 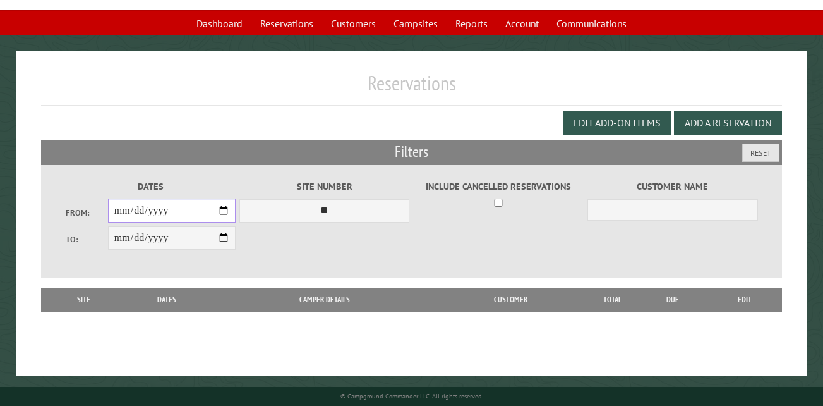 I want to click on th: Customer, so click(x=511, y=299).